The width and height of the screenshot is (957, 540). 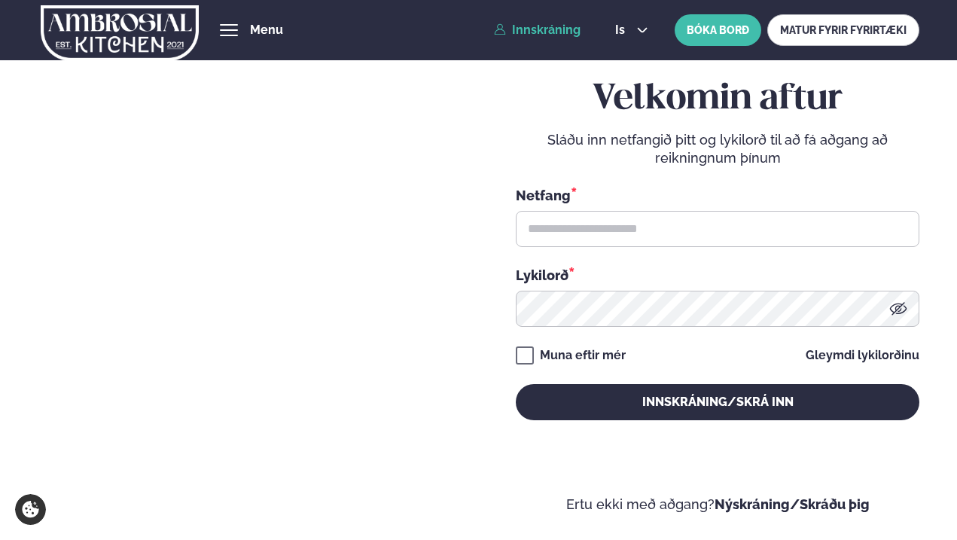 I want to click on button: Innskráning/Skrá inn, so click(x=717, y=402).